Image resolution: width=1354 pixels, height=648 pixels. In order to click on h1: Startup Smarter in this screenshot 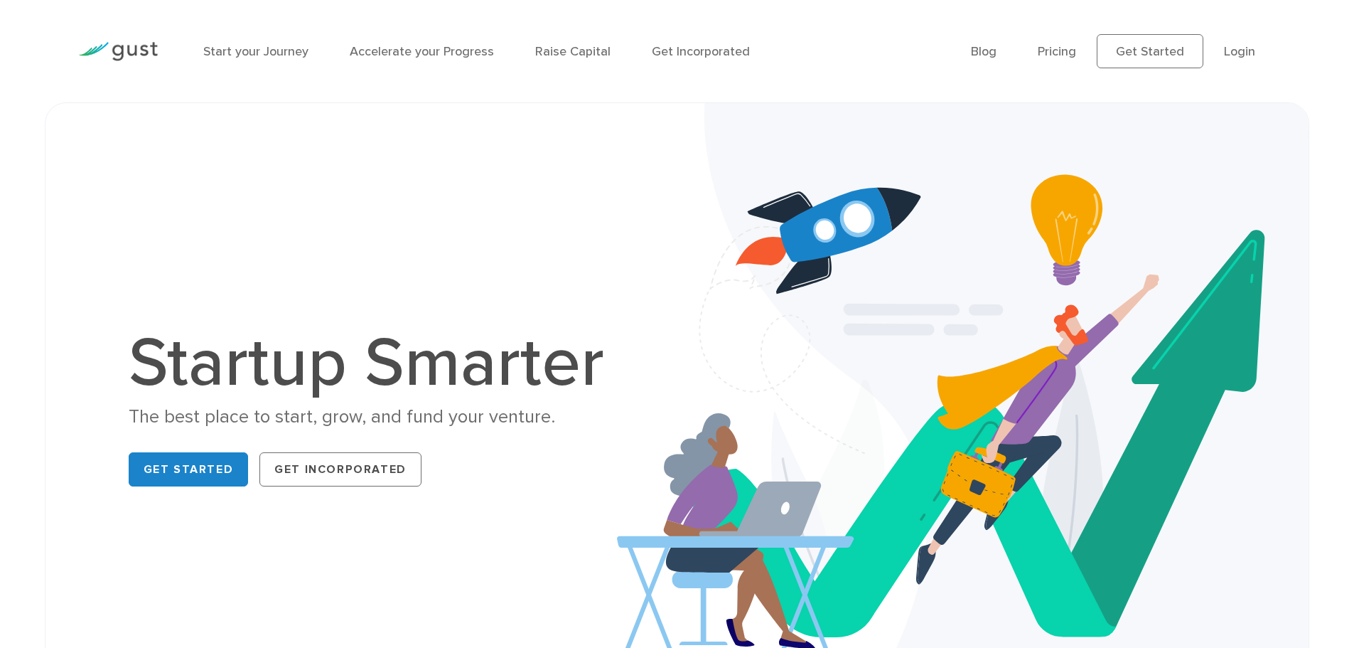, I will do `click(374, 363)`.